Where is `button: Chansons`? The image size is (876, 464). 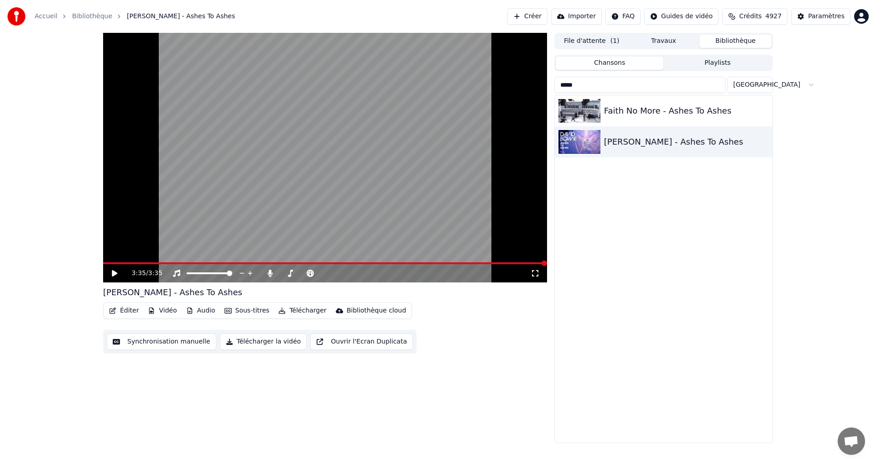 button: Chansons is located at coordinates (610, 63).